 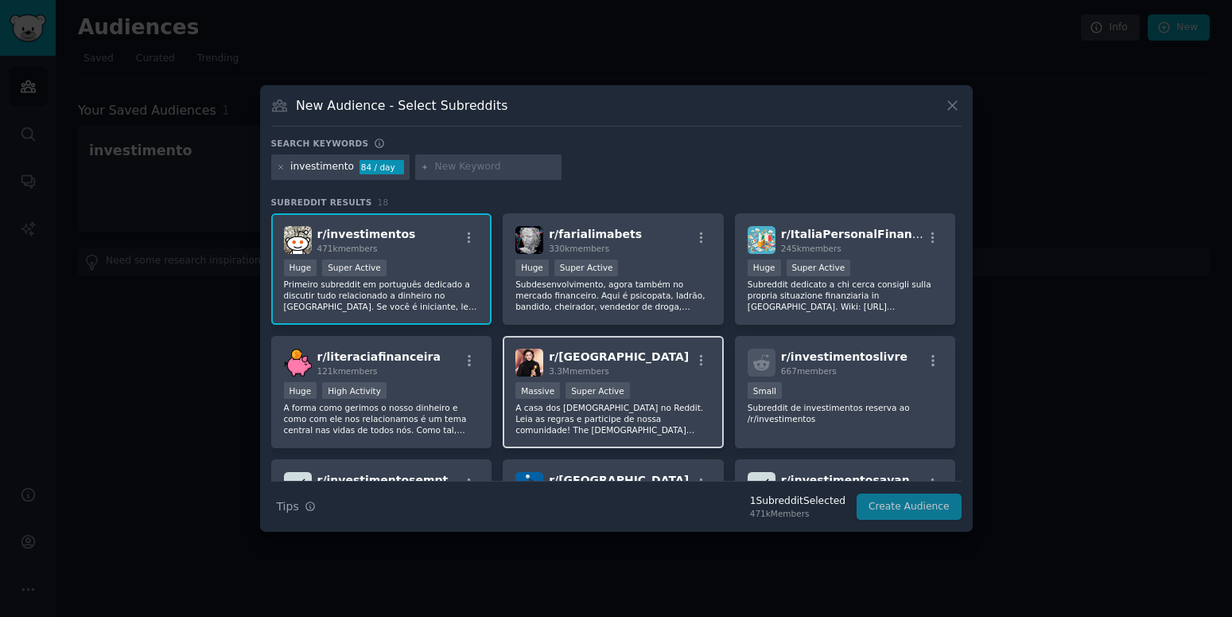 I want to click on span: Tips, so click(x=288, y=506).